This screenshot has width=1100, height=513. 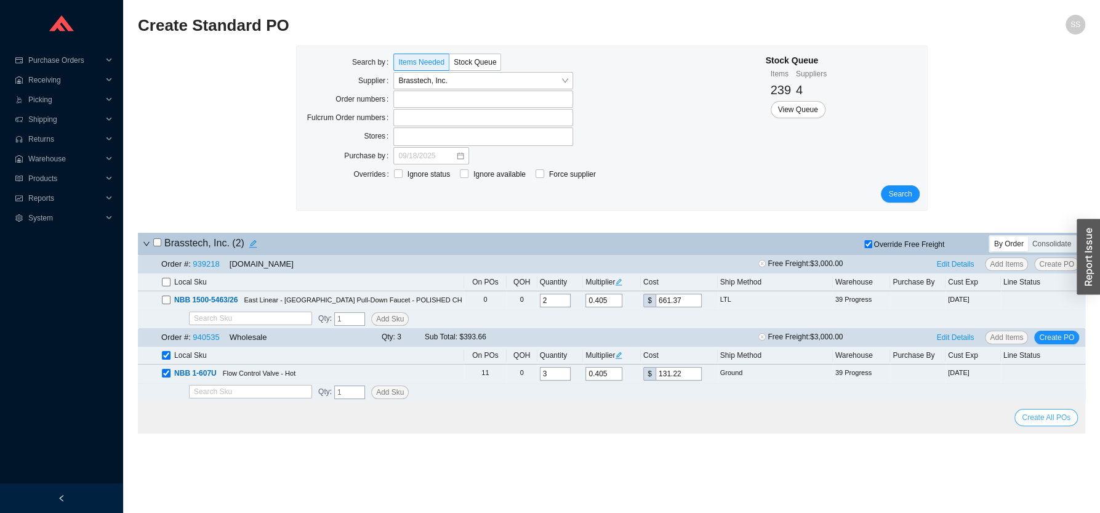 I want to click on span: Returns, so click(x=65, y=139).